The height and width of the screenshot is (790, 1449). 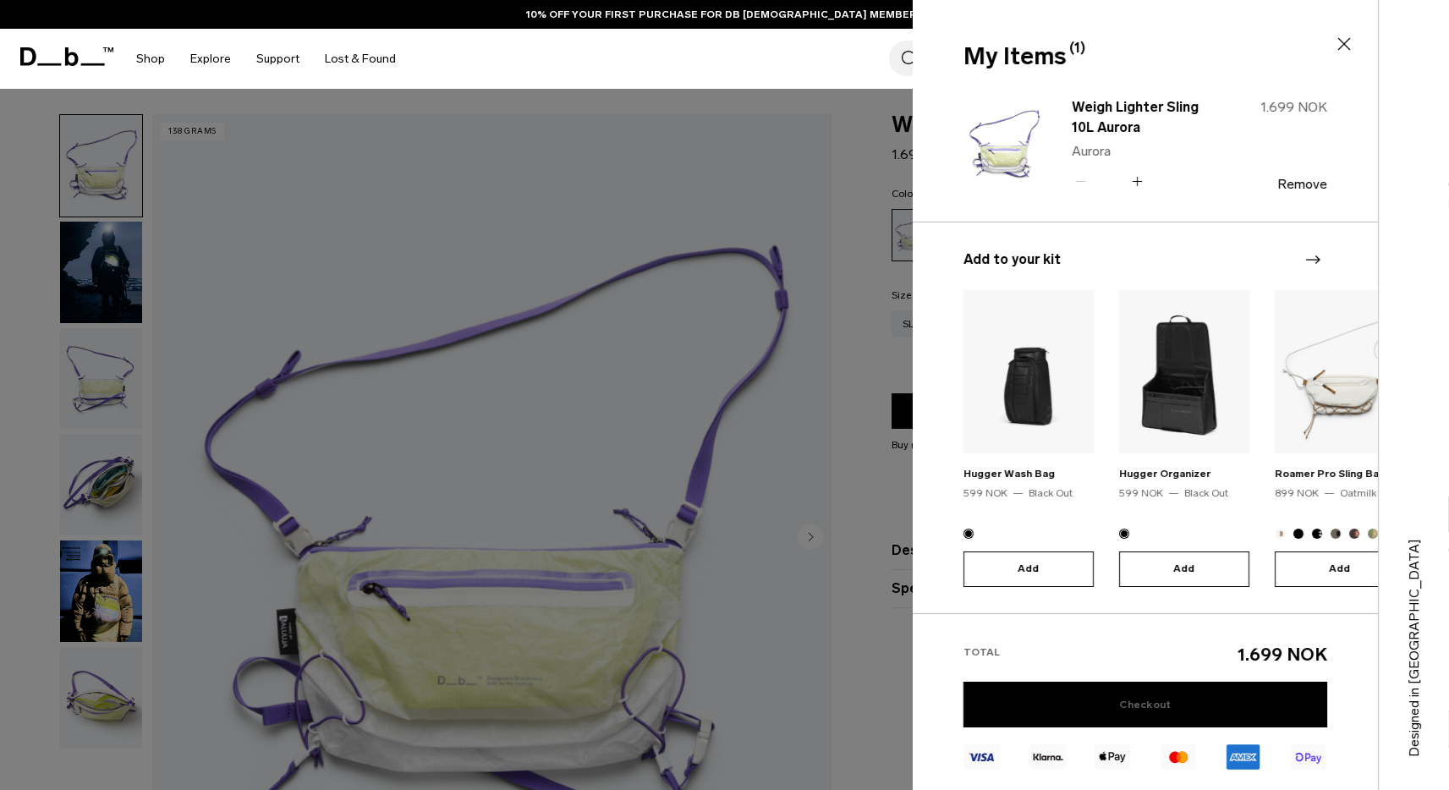 I want to click on div: Next slide, so click(x=1312, y=260).